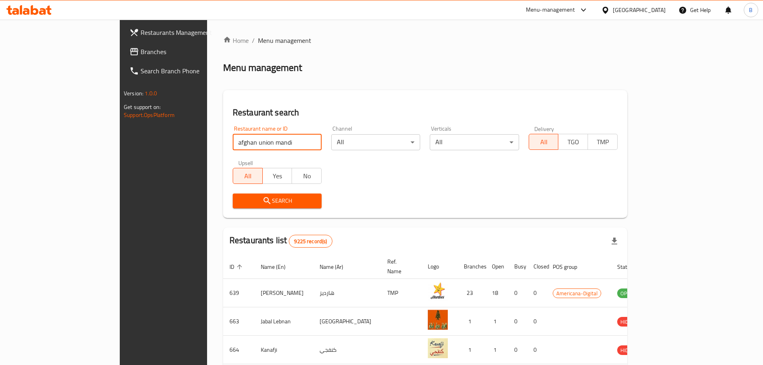 This screenshot has width=763, height=365. Describe the element at coordinates (277, 201) in the screenshot. I see `span: Search` at that location.